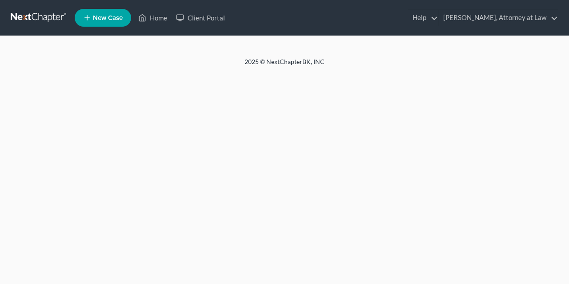 This screenshot has width=569, height=284. I want to click on a: Client Portal, so click(200, 18).